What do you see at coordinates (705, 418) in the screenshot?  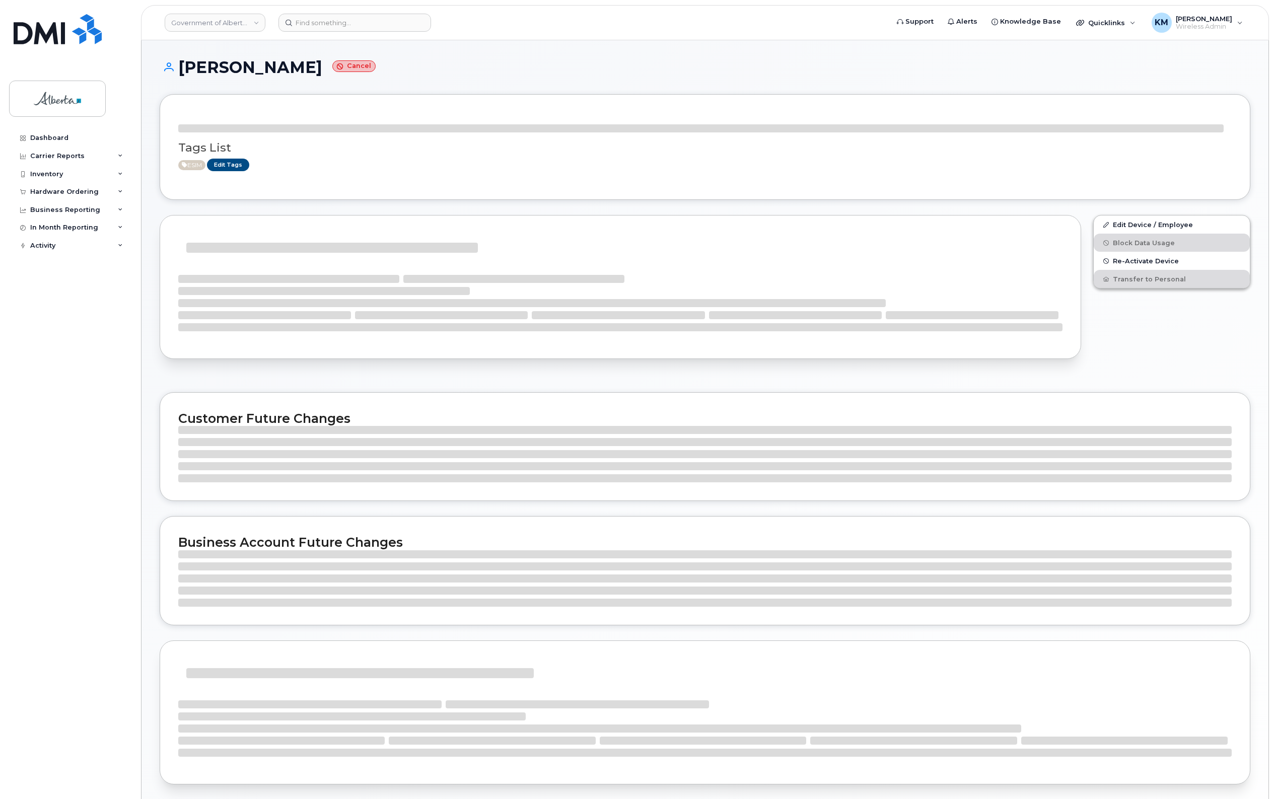 I see `h2: Customer Future Changes` at bounding box center [705, 418].